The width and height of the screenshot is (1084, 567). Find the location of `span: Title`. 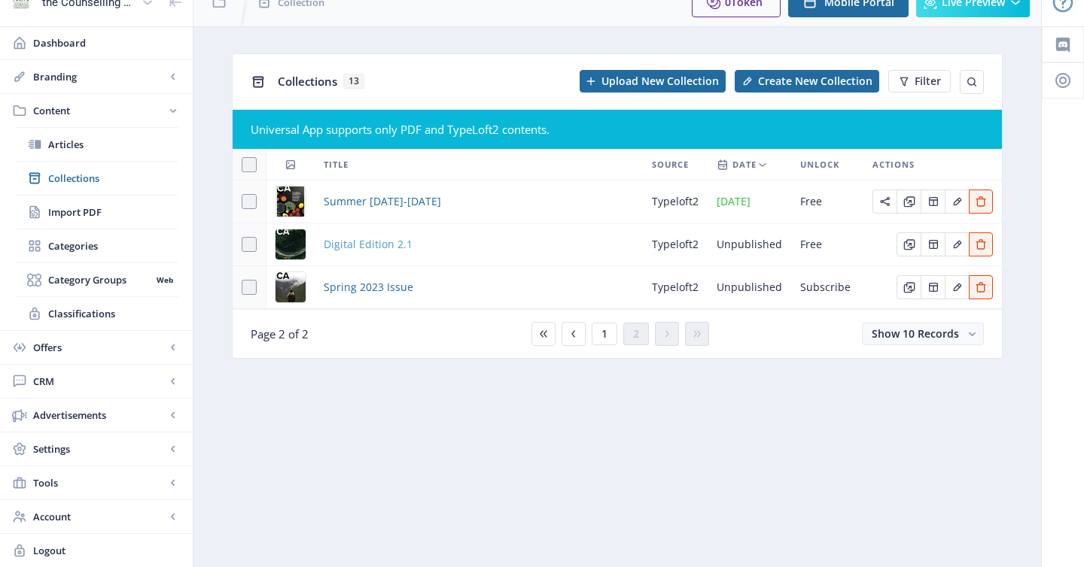

span: Title is located at coordinates (336, 165).